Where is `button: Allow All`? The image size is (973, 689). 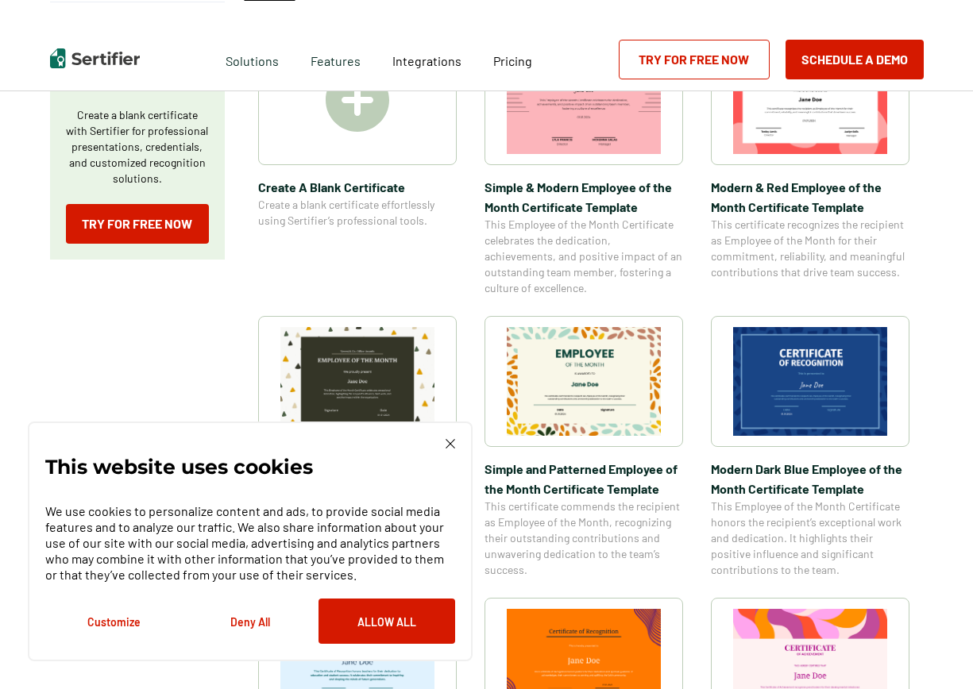
button: Allow All is located at coordinates (387, 621).